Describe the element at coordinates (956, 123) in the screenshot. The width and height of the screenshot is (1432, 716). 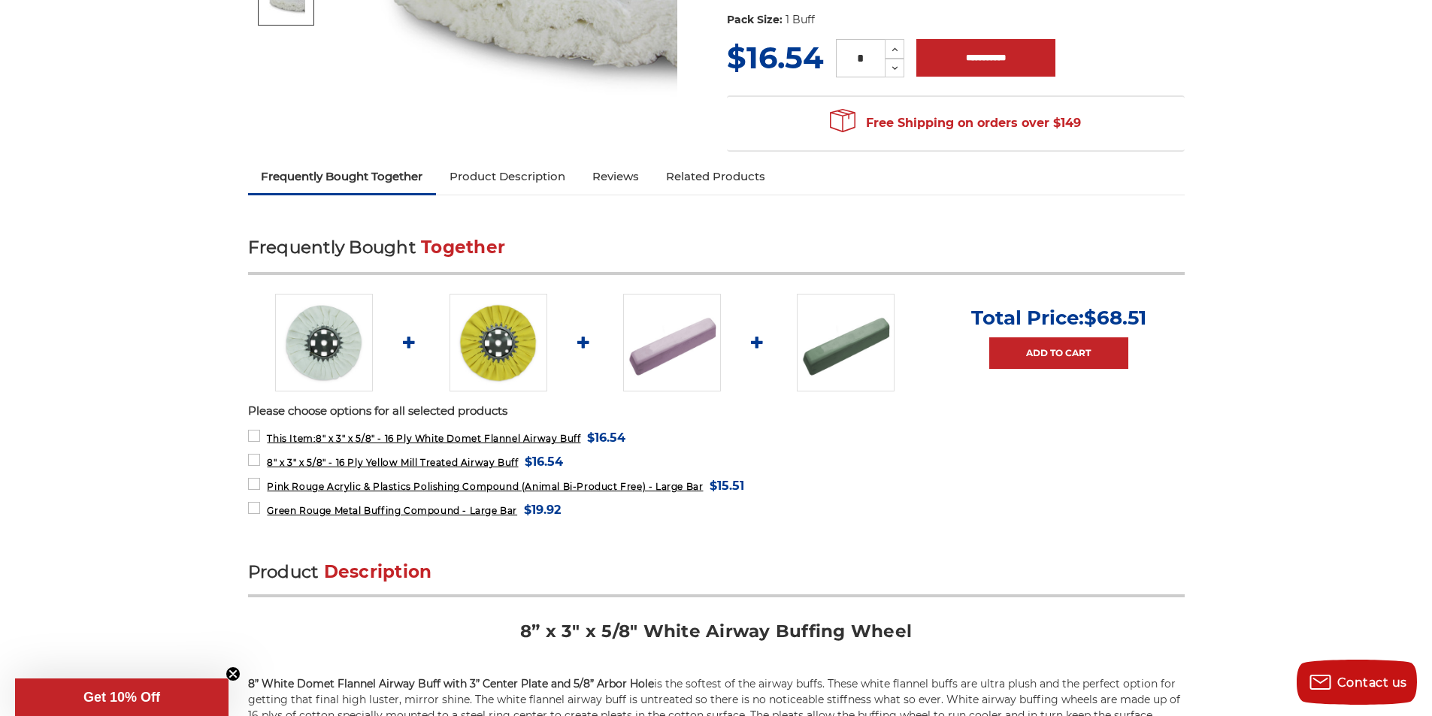
I see `span: Free Shipping on orders over $149` at that location.